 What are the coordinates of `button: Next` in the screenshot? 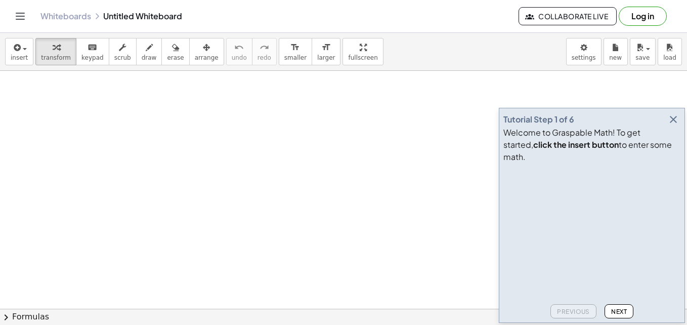 It's located at (619, 311).